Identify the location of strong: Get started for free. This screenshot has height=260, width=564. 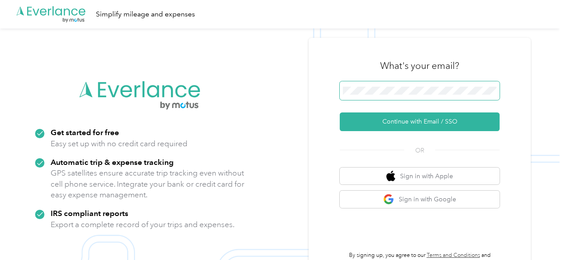
(85, 132).